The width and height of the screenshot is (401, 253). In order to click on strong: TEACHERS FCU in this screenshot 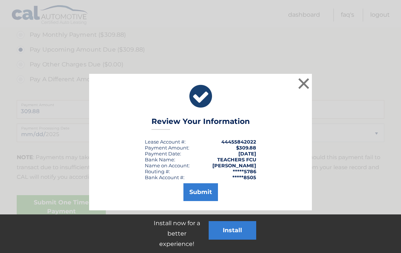, I will do `click(236, 160)`.